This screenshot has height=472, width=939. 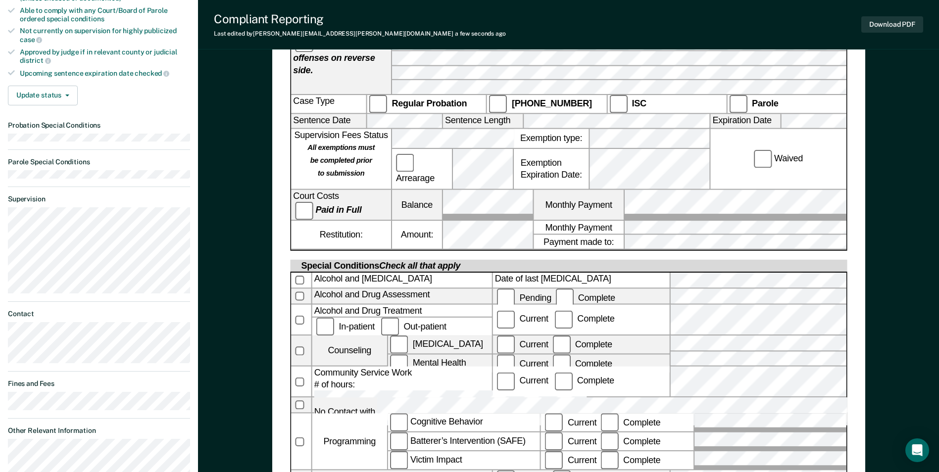 What do you see at coordinates (763, 158) in the screenshot?
I see `input: Waived` at bounding box center [763, 158].